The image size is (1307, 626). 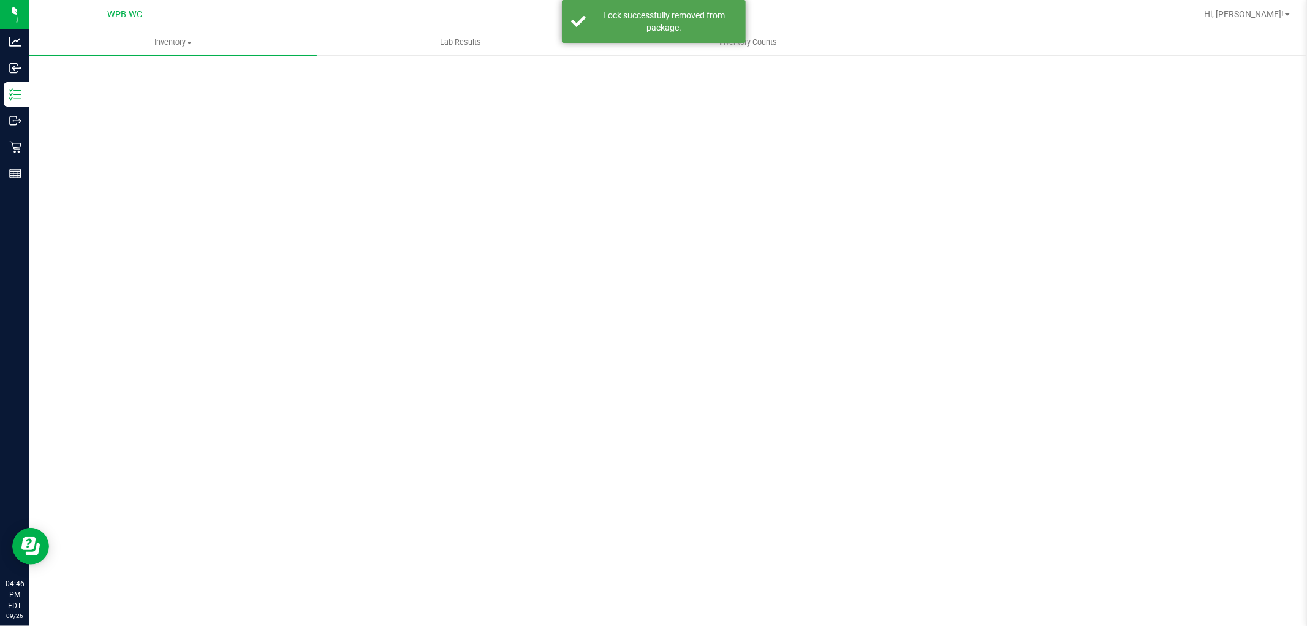 What do you see at coordinates (125, 14) in the screenshot?
I see `span: WPB WC` at bounding box center [125, 14].